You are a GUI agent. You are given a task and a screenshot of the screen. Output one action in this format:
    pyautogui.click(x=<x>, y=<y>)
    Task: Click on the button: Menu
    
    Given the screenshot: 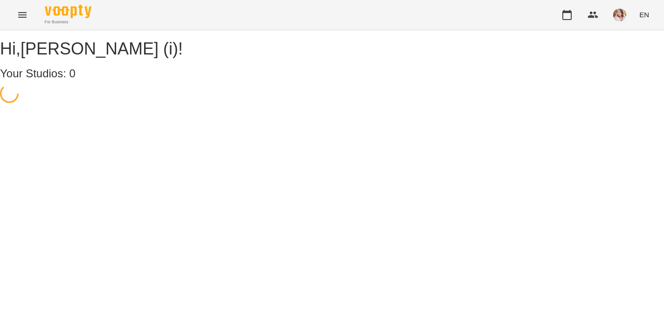 What is the action you would take?
    pyautogui.click(x=22, y=15)
    